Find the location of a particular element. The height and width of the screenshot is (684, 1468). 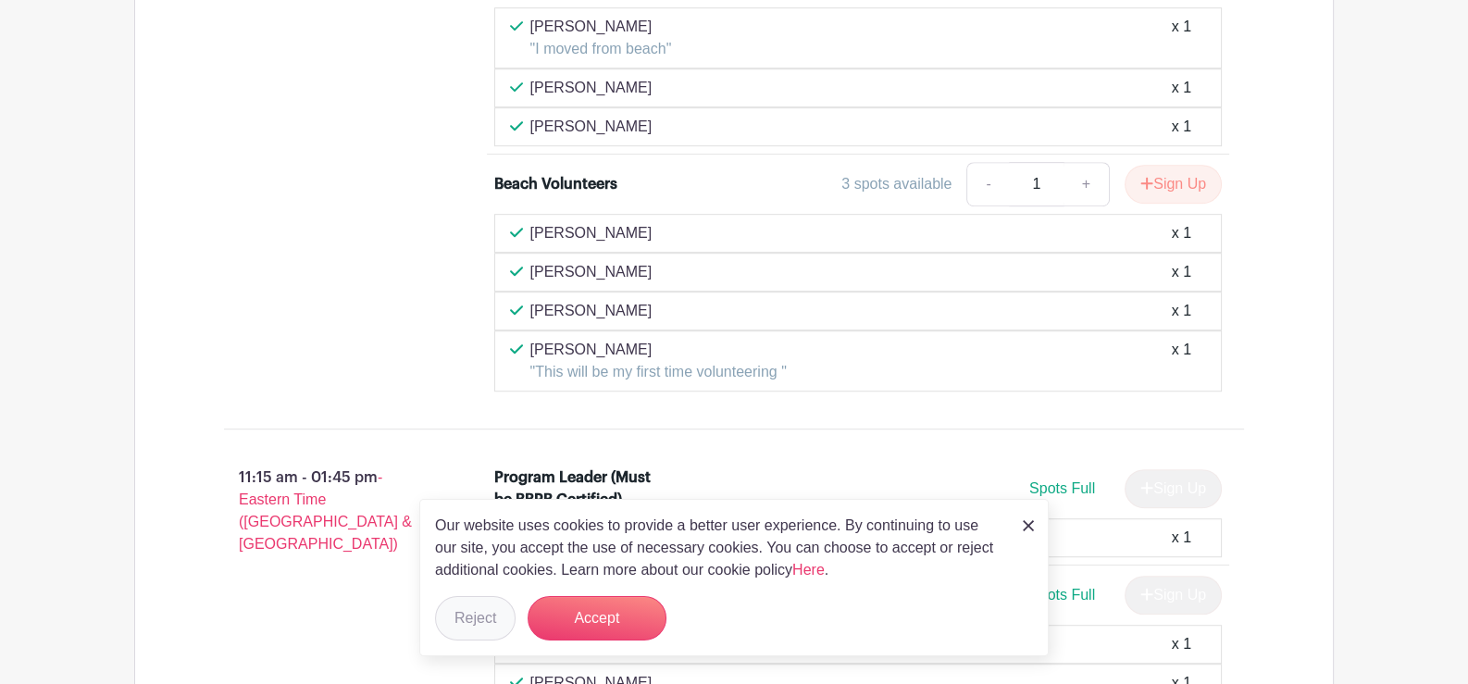

button: Sign Up is located at coordinates (1173, 184).